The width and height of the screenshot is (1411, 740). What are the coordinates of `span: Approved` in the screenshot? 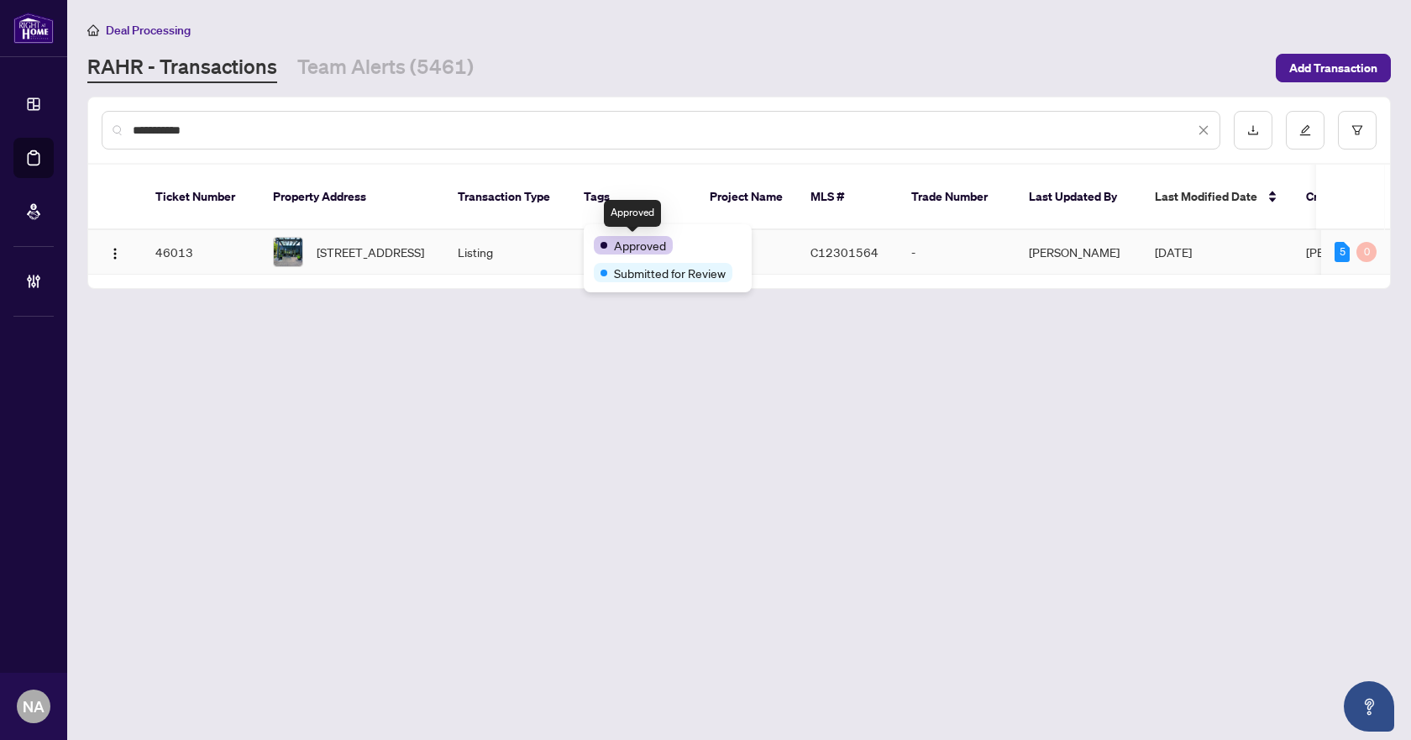 It's located at (640, 245).